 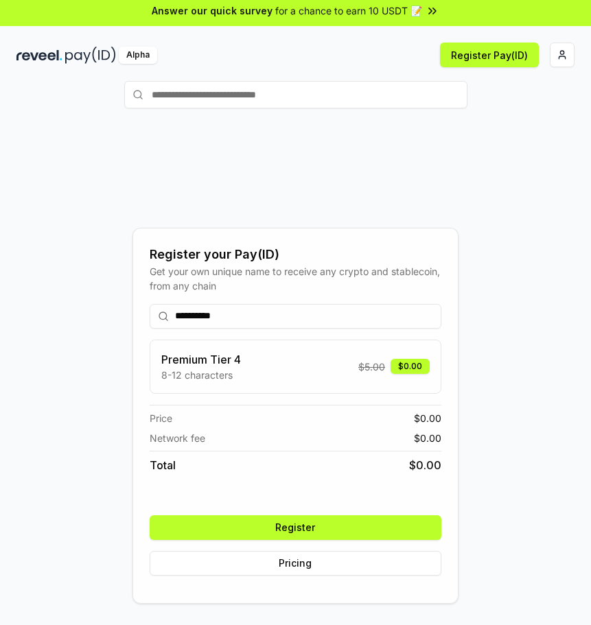 What do you see at coordinates (213, 10) in the screenshot?
I see `span: Answer our quick survey` at bounding box center [213, 10].